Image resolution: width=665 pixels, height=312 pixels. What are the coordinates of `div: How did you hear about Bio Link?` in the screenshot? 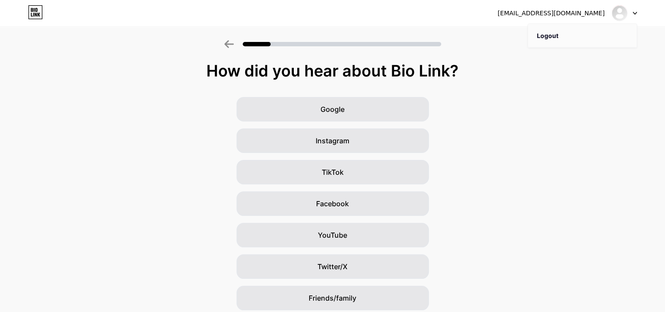 It's located at (332, 71).